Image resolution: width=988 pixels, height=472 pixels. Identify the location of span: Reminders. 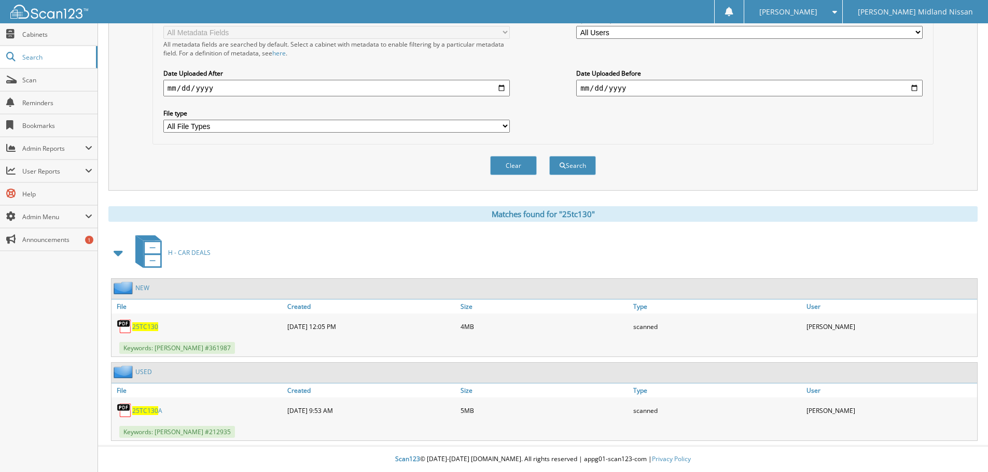
(57, 103).